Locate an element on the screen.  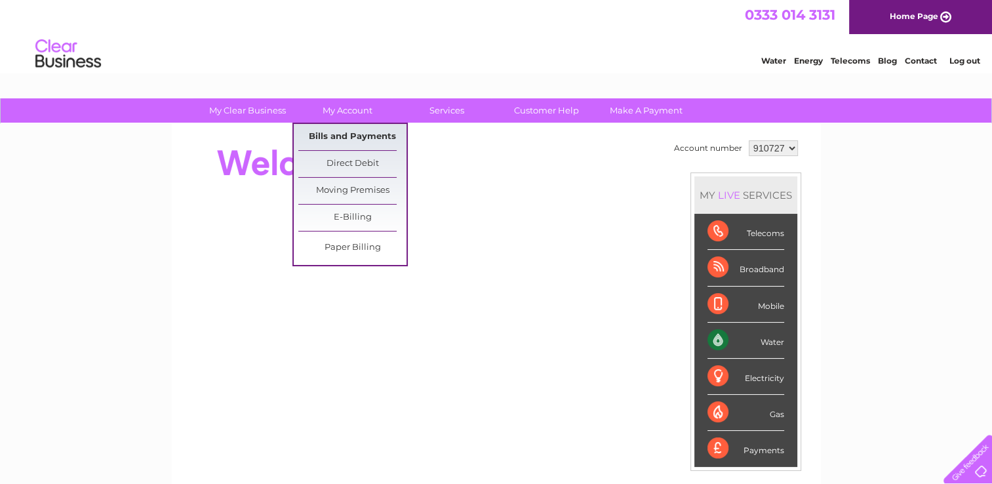
a: Log out is located at coordinates (963, 60).